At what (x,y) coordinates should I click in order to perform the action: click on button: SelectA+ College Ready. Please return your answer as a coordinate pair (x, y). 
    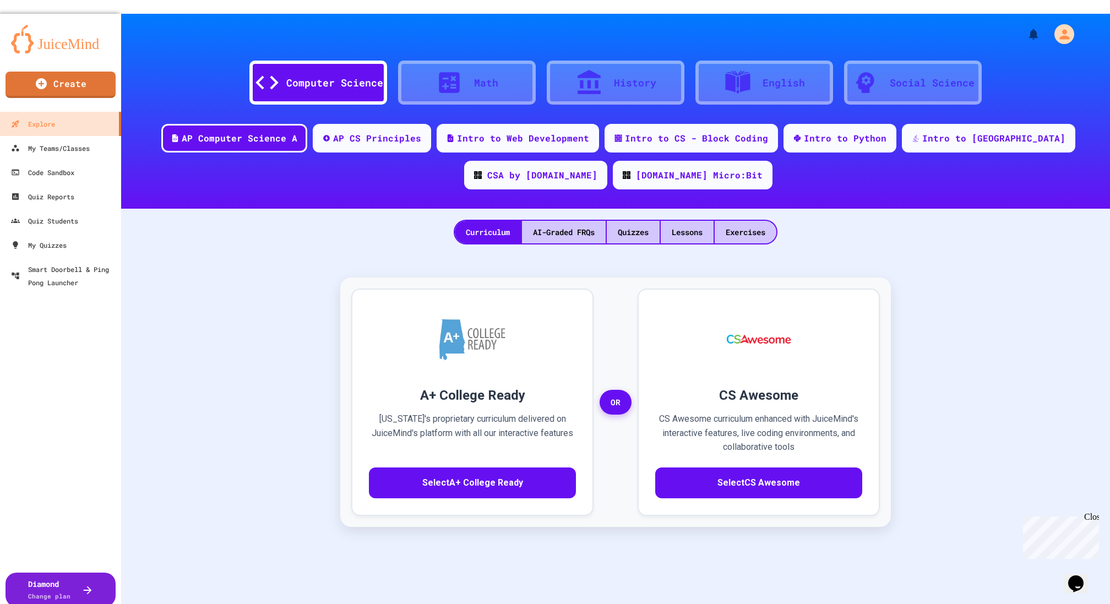
    Looking at the image, I should click on (472, 483).